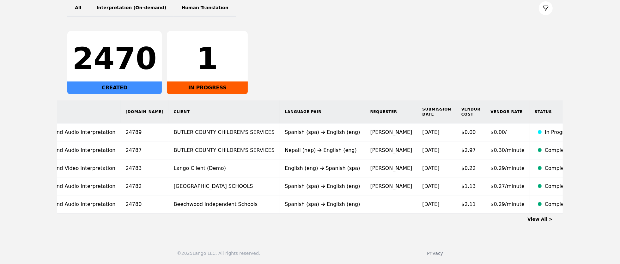 The height and width of the screenshot is (264, 620). Describe the element at coordinates (74, 112) in the screenshot. I see `th: Type` at that location.